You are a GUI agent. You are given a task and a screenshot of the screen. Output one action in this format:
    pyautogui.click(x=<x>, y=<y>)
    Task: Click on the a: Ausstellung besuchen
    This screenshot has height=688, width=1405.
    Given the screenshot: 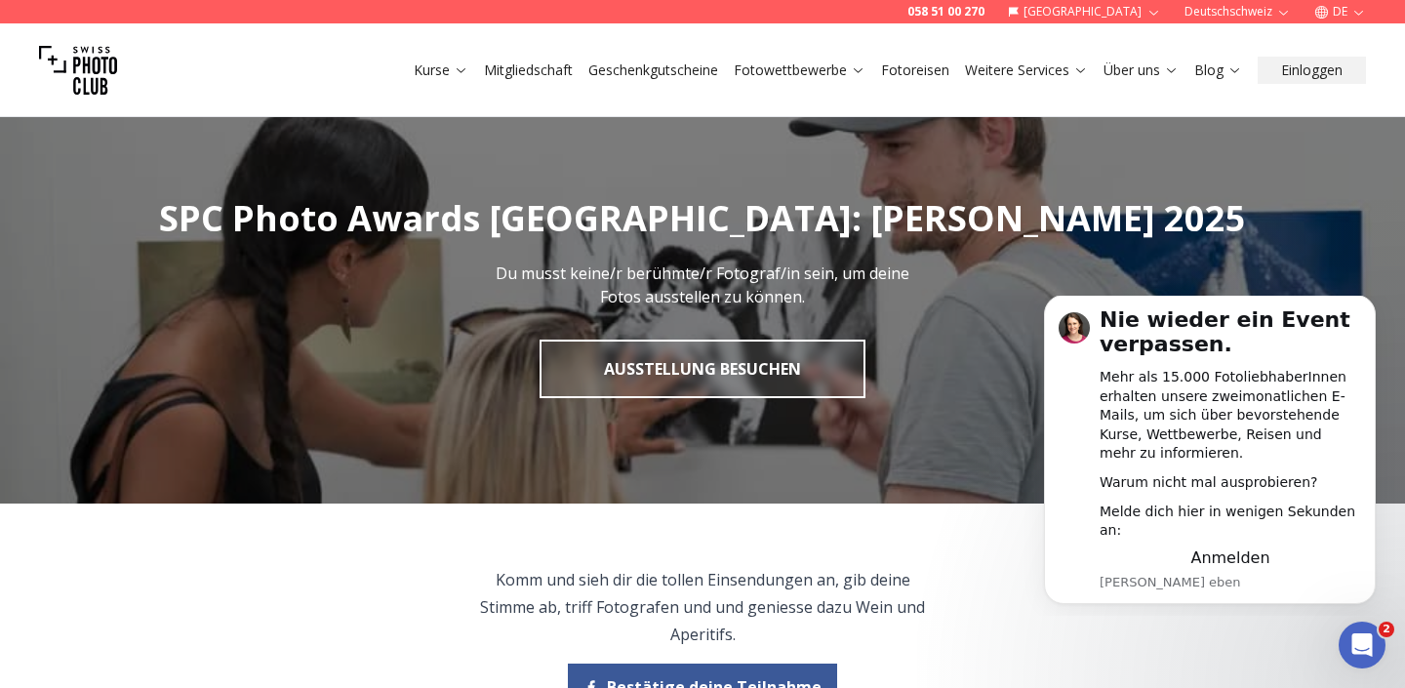 What is the action you would take?
    pyautogui.click(x=703, y=369)
    